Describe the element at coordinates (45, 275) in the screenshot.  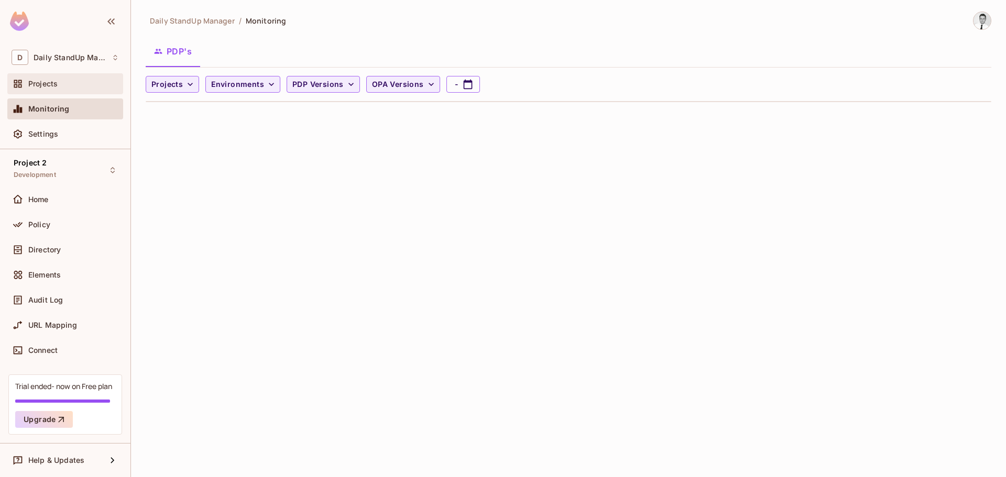
I see `span: Elements` at that location.